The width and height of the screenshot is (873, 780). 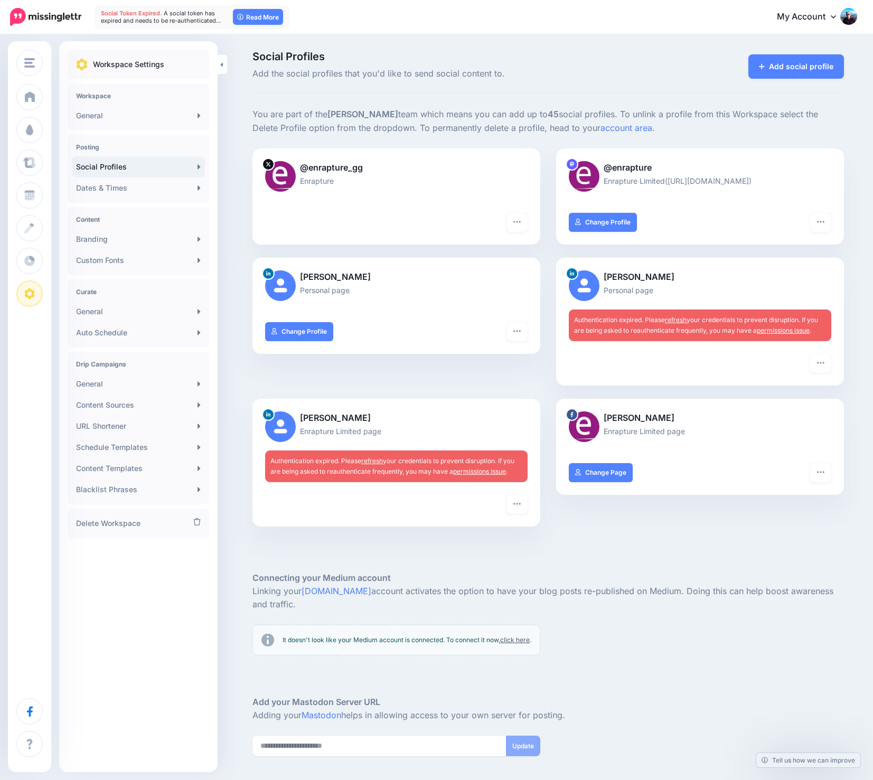 What do you see at coordinates (548, 577) in the screenshot?
I see `h5: Connecting your Medium account` at bounding box center [548, 577].